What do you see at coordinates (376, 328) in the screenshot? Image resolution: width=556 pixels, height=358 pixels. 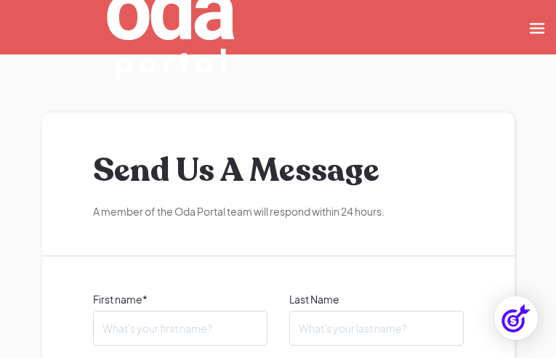 I see `input: What's your last name?` at bounding box center [376, 328].